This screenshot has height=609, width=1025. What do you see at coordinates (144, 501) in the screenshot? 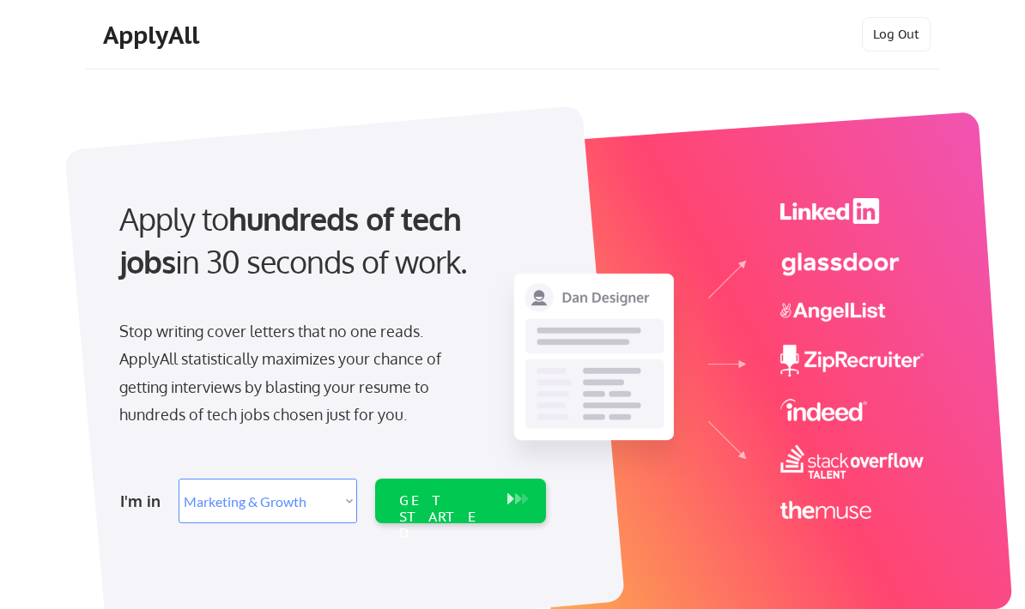
I see `div: I'm in` at bounding box center [144, 501].